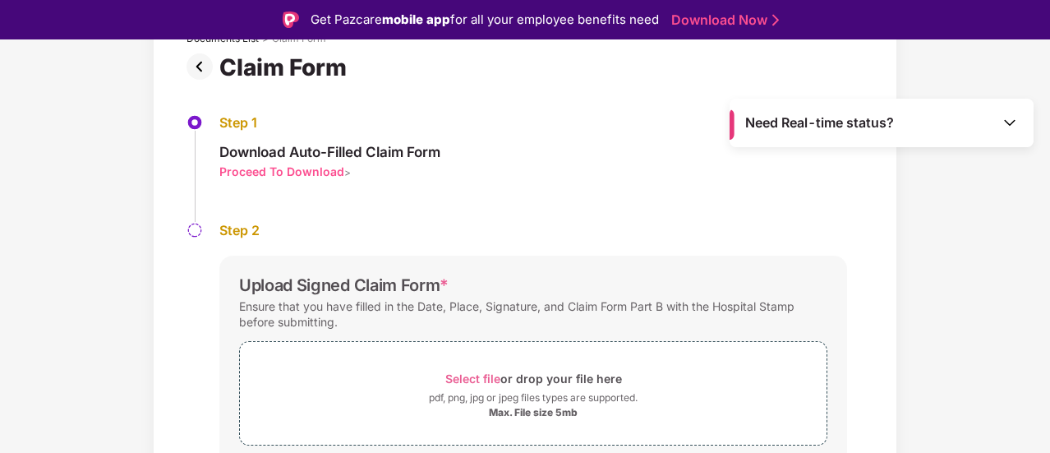  What do you see at coordinates (533, 398) in the screenshot?
I see `div: pdf, png, jpg or jpeg files types are supported.` at bounding box center [533, 398].